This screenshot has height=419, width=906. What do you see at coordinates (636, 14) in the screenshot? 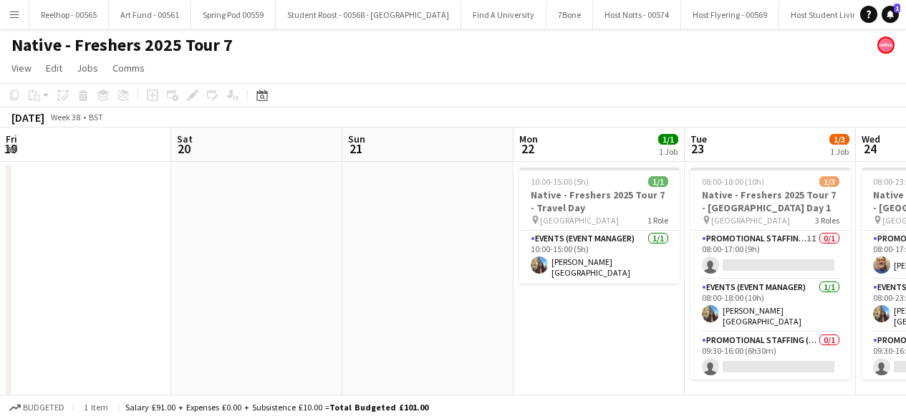
I see `button: Host Notts - 00574` at bounding box center [636, 14].